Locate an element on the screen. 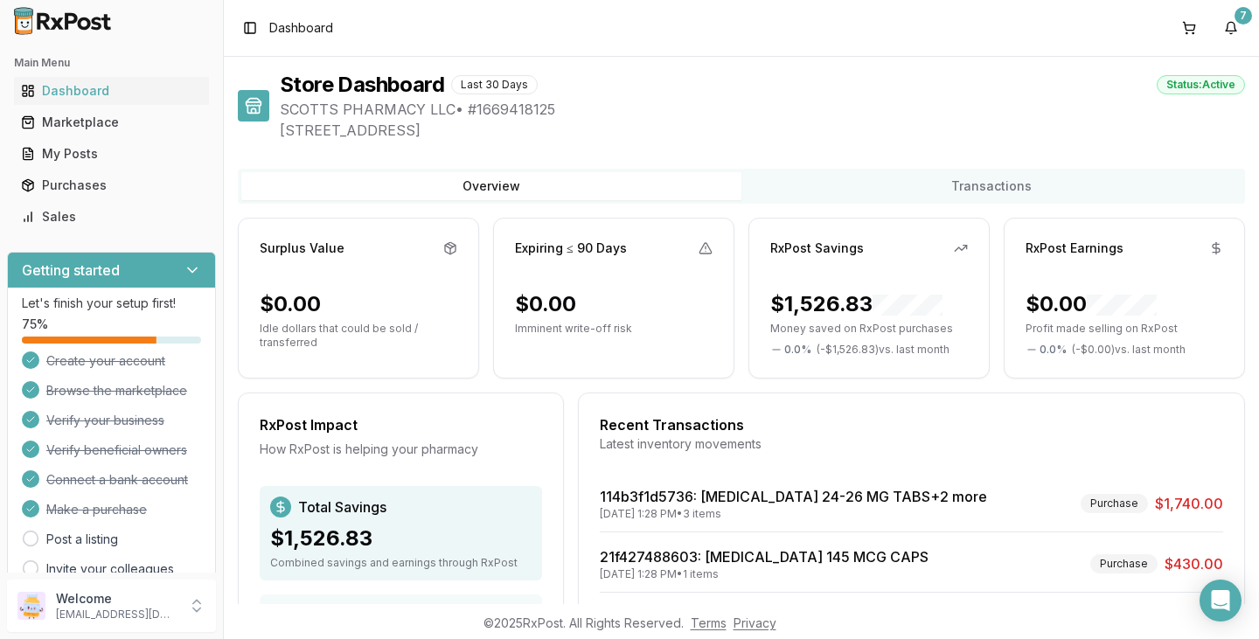  p: Money saved on RxPost purchases is located at coordinates (869, 329).